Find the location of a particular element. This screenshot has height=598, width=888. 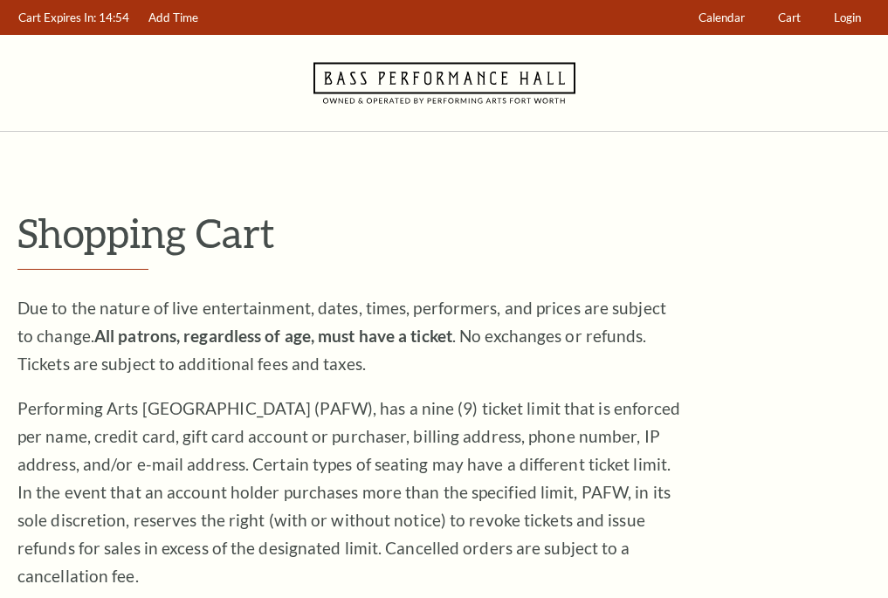

span: Due to the nature of live entertainment, dates, times, performers, and prices are subject to chan... is located at coordinates (341, 335).